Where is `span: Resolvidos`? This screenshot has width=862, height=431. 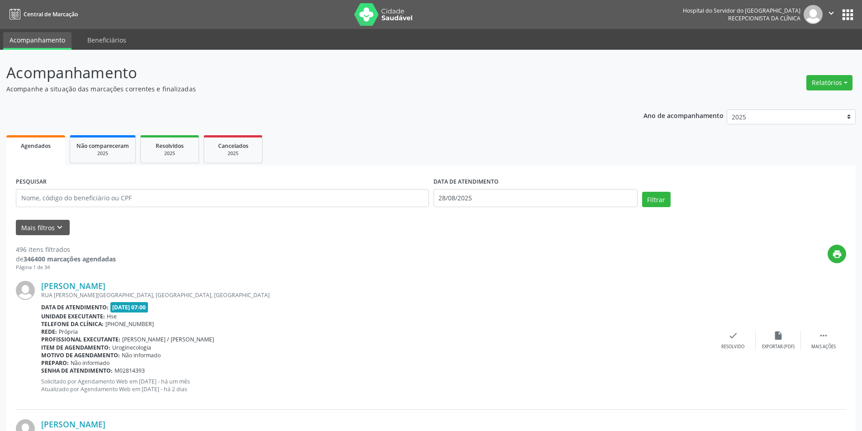 span: Resolvidos is located at coordinates (170, 146).